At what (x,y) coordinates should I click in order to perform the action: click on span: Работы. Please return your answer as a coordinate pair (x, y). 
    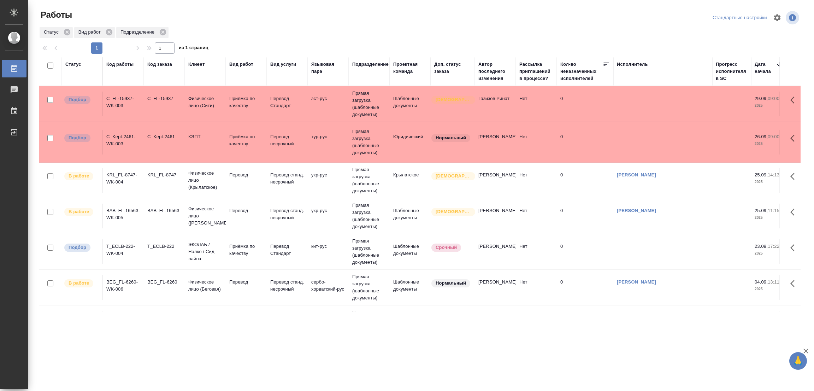
    Looking at the image, I should click on (55, 15).